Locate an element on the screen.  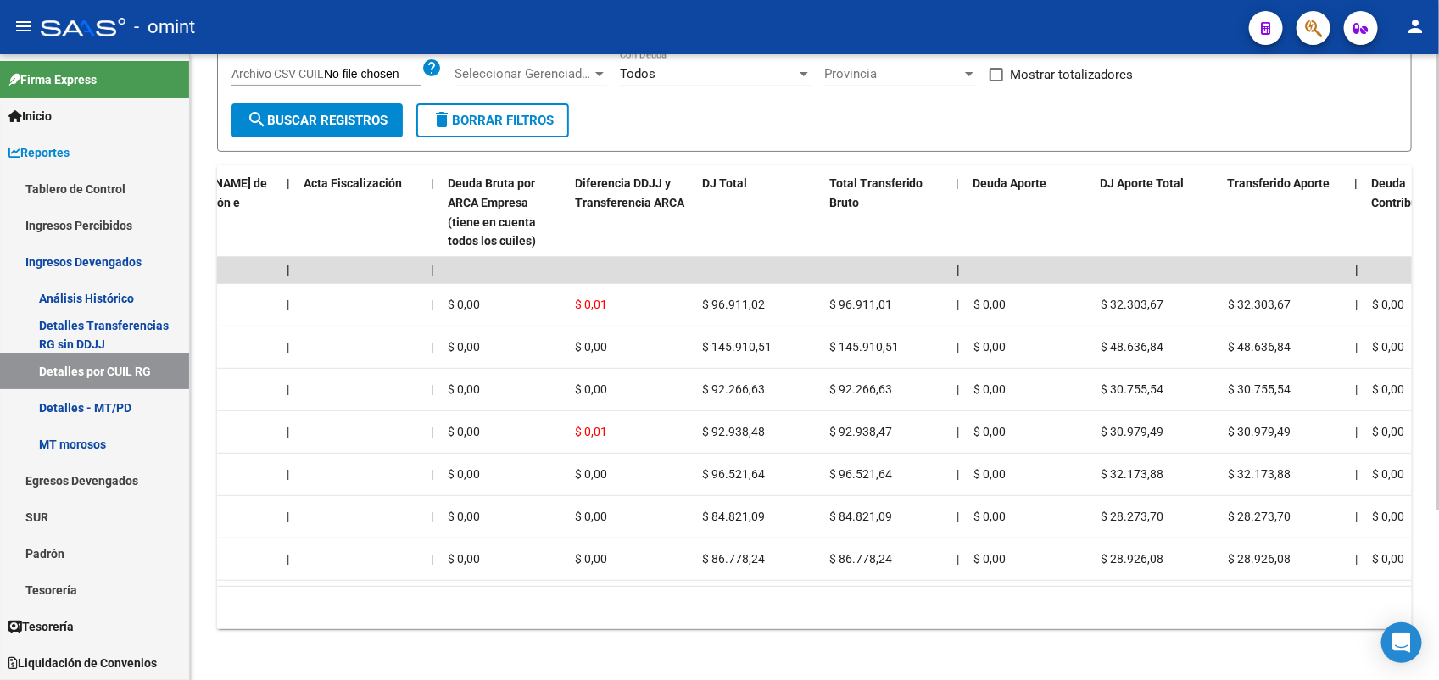
datatable-header-cell: Diferencia DDJJ y Transferencia ARCA is located at coordinates (632, 212).